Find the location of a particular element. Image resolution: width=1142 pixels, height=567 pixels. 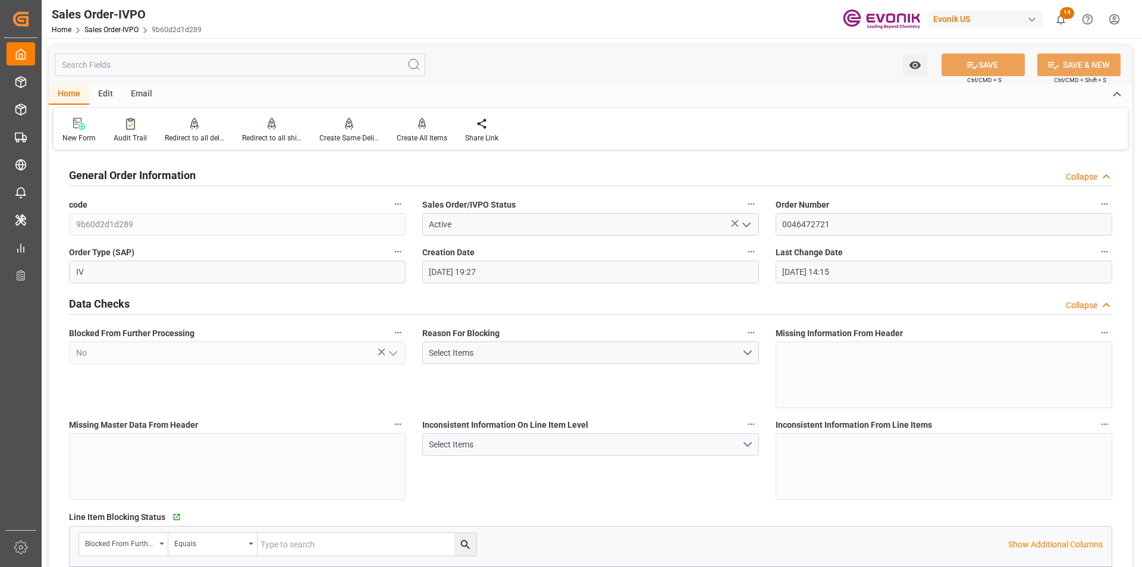

button: Sales Order/IVPO Status is located at coordinates (751, 204).